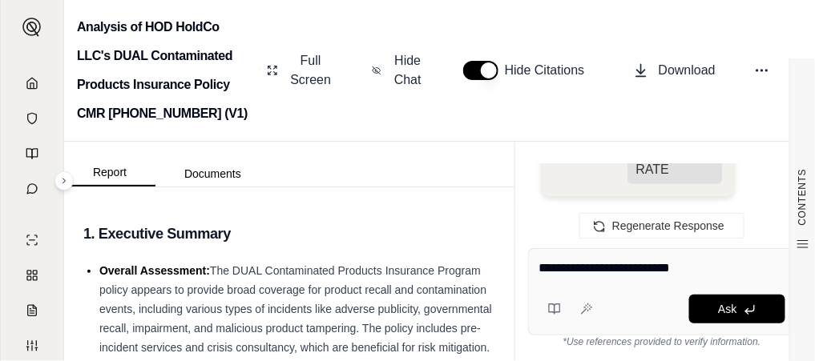 This screenshot has height=361, width=815. Describe the element at coordinates (662, 342) in the screenshot. I see `div: *Use references provided to verify information.` at that location.